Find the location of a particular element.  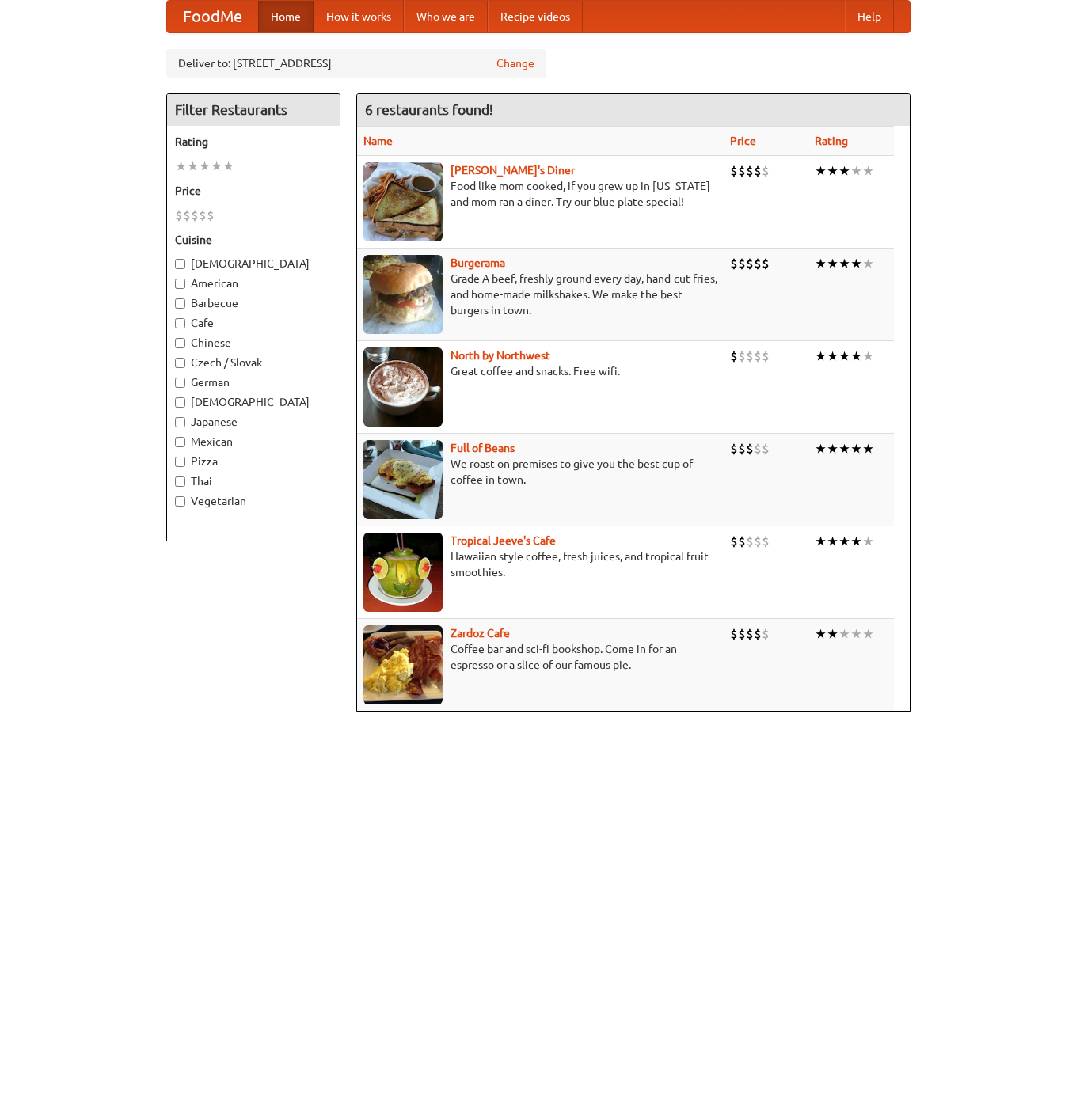

p: Grade A beef, freshly ground every day, hand-cut fries, and home-made milkshakes. We make the bes... is located at coordinates (540, 295).